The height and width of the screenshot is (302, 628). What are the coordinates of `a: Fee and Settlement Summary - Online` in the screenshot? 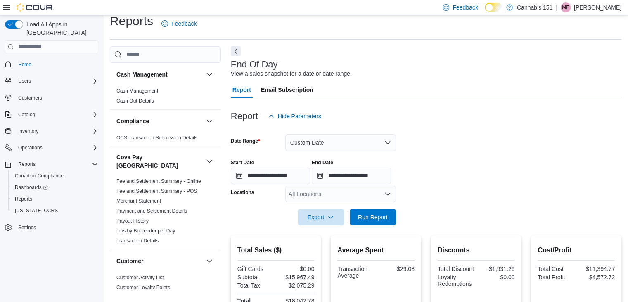 It's located at (159, 181).